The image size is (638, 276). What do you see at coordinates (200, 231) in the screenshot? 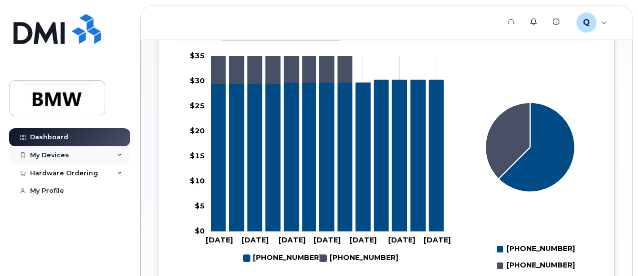
I see `tspan: $0` at bounding box center [200, 231].